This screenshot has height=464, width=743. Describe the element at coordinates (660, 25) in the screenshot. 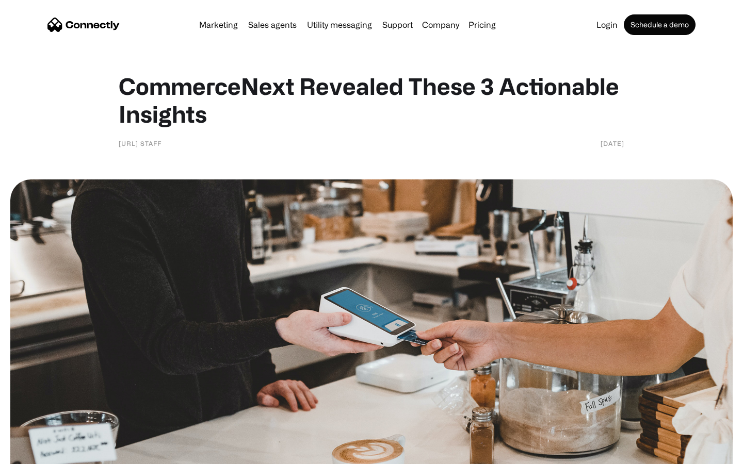

I see `a: Schedule a demo` at that location.